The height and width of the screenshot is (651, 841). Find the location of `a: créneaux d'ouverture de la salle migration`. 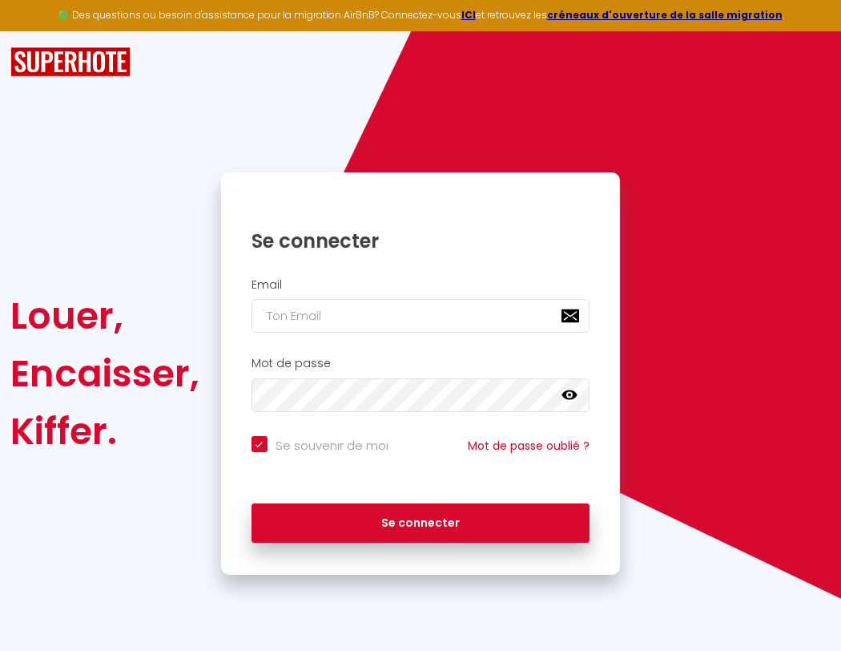

a: créneaux d'ouverture de la salle migration is located at coordinates (665, 14).